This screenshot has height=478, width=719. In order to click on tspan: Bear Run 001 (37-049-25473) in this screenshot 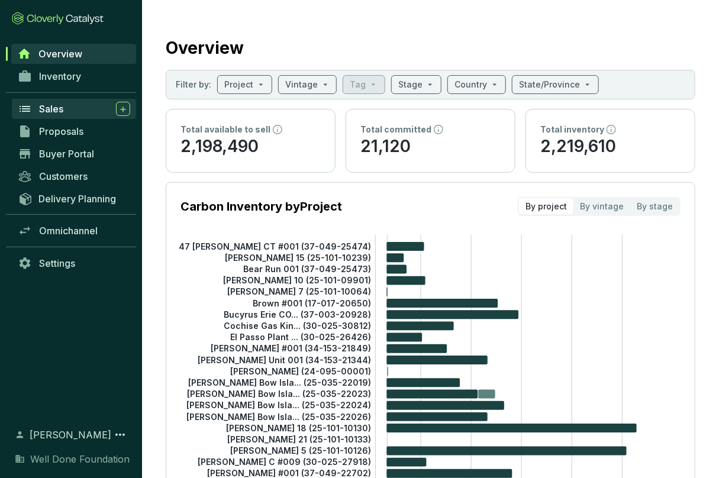, I will do `click(308, 269)`.